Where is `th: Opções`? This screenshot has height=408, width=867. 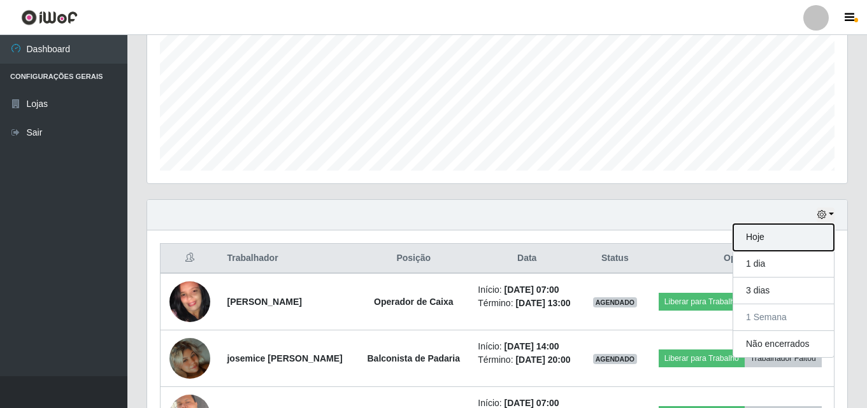
th: Opções is located at coordinates (740, 259).